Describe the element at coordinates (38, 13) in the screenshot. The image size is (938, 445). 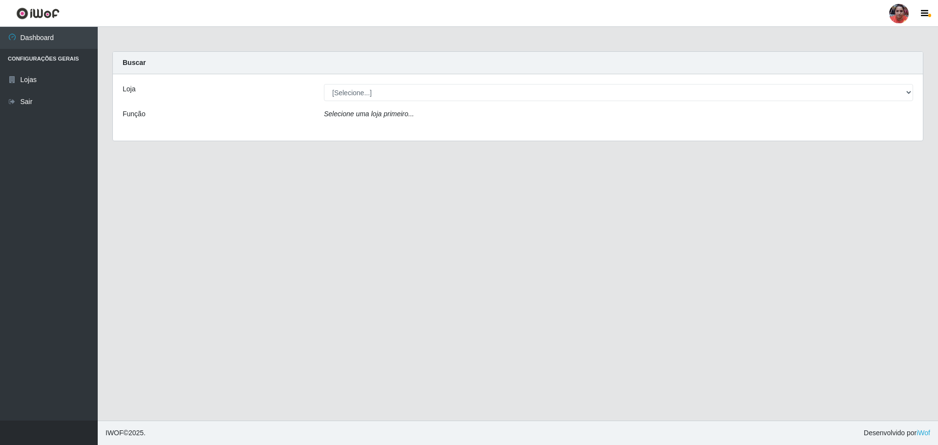
I see `img: CoreUI Logo` at that location.